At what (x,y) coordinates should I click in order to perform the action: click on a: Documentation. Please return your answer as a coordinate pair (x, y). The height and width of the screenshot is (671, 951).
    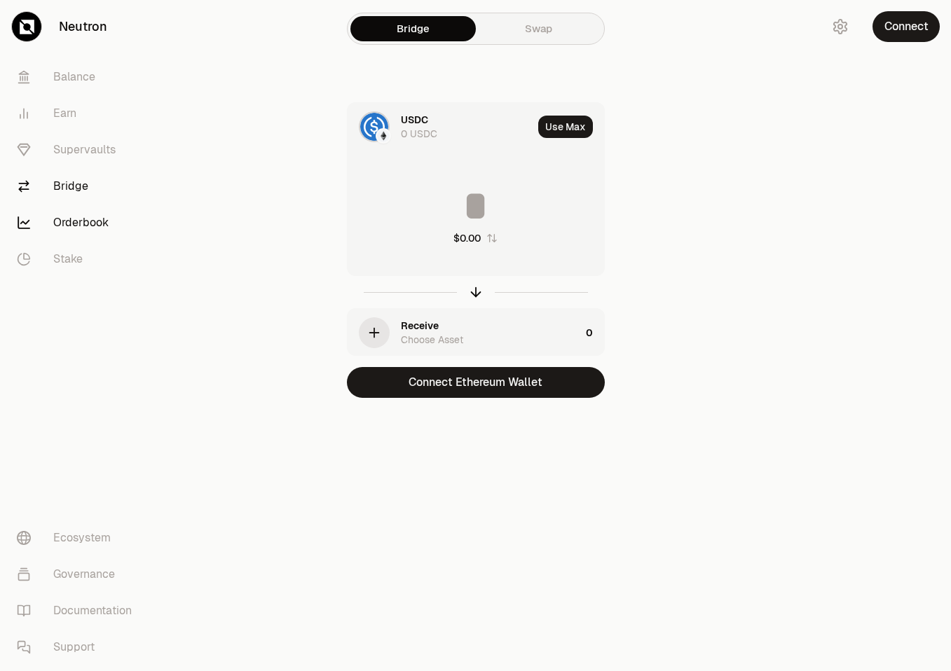
    Looking at the image, I should click on (78, 611).